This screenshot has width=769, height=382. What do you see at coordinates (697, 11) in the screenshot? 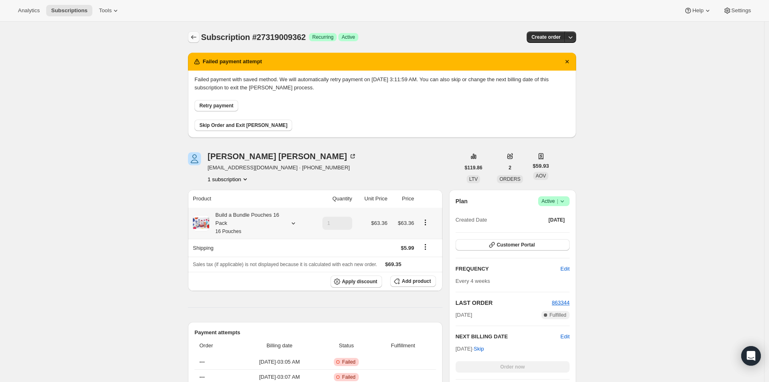
I see `span: Help` at bounding box center [697, 11].